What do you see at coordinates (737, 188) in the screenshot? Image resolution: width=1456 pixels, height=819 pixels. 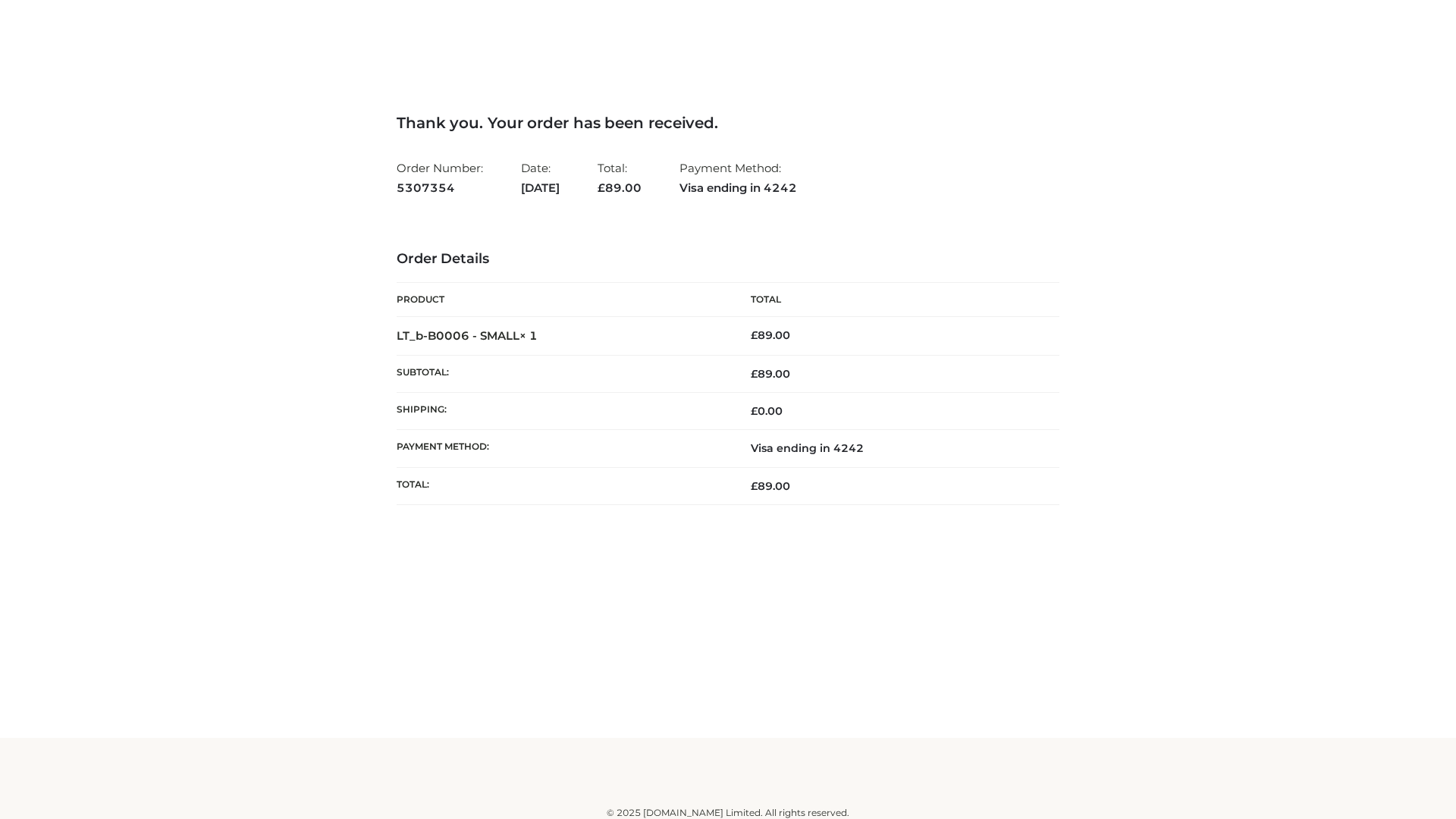 I see `strong: Visa ending in 4242` at bounding box center [737, 188].